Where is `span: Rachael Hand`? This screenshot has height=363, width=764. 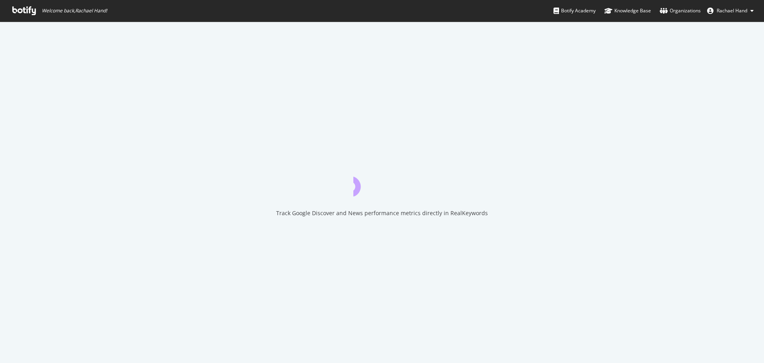 span: Rachael Hand is located at coordinates (732, 10).